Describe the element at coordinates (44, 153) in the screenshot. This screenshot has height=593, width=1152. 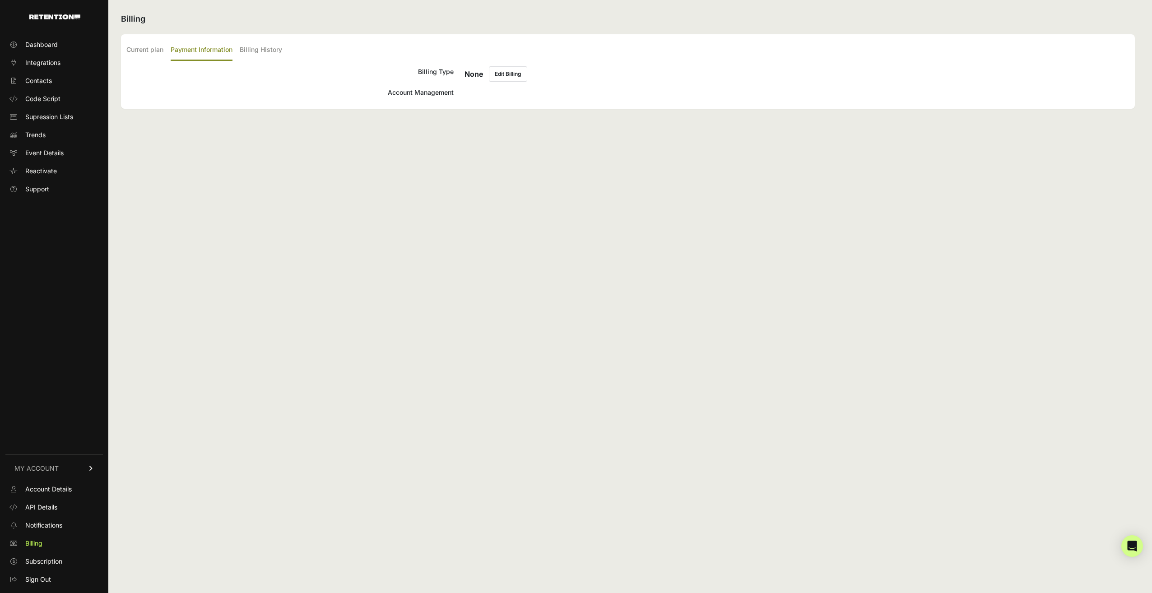
I see `span: Event Details` at that location.